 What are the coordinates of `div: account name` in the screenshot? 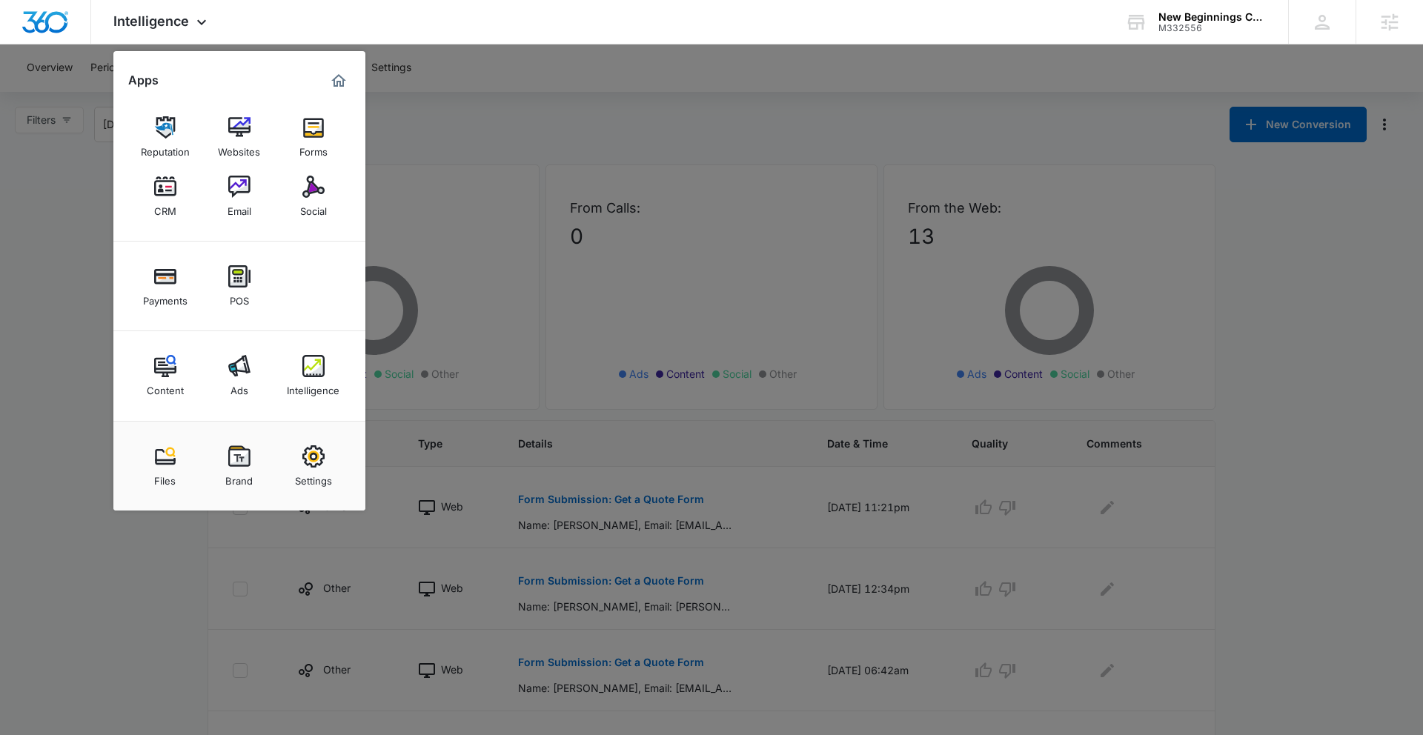 It's located at (1213, 17).